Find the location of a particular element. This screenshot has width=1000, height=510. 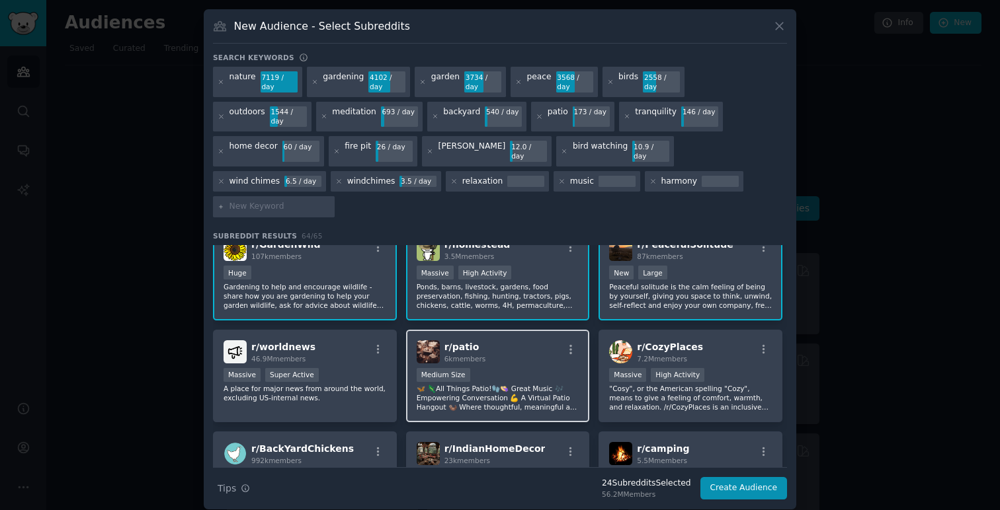

span: 107k members is located at coordinates (276, 256).